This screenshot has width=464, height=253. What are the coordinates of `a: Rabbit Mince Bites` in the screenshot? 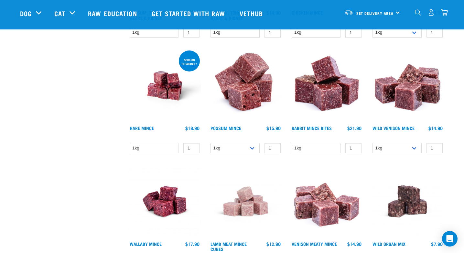 It's located at (312, 128).